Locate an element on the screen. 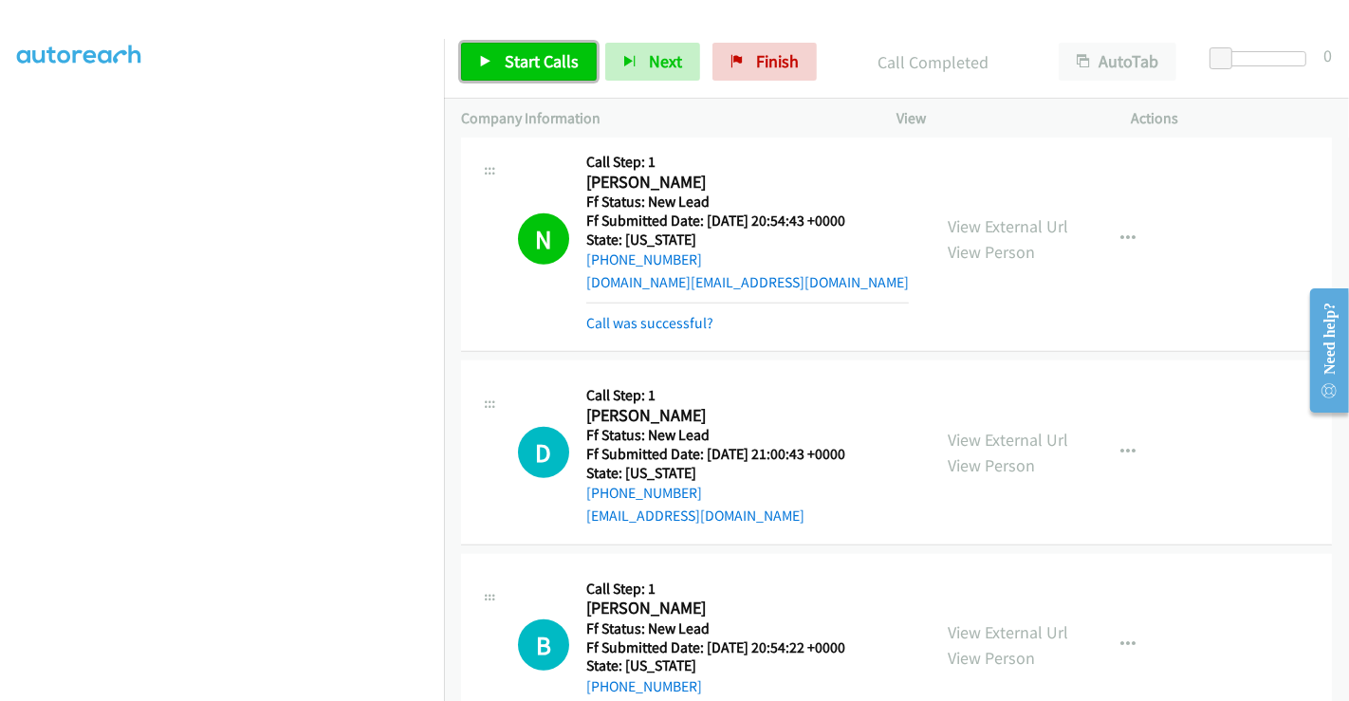 Image resolution: width=1349 pixels, height=701 pixels. div: Need help? is located at coordinates (34, 64).